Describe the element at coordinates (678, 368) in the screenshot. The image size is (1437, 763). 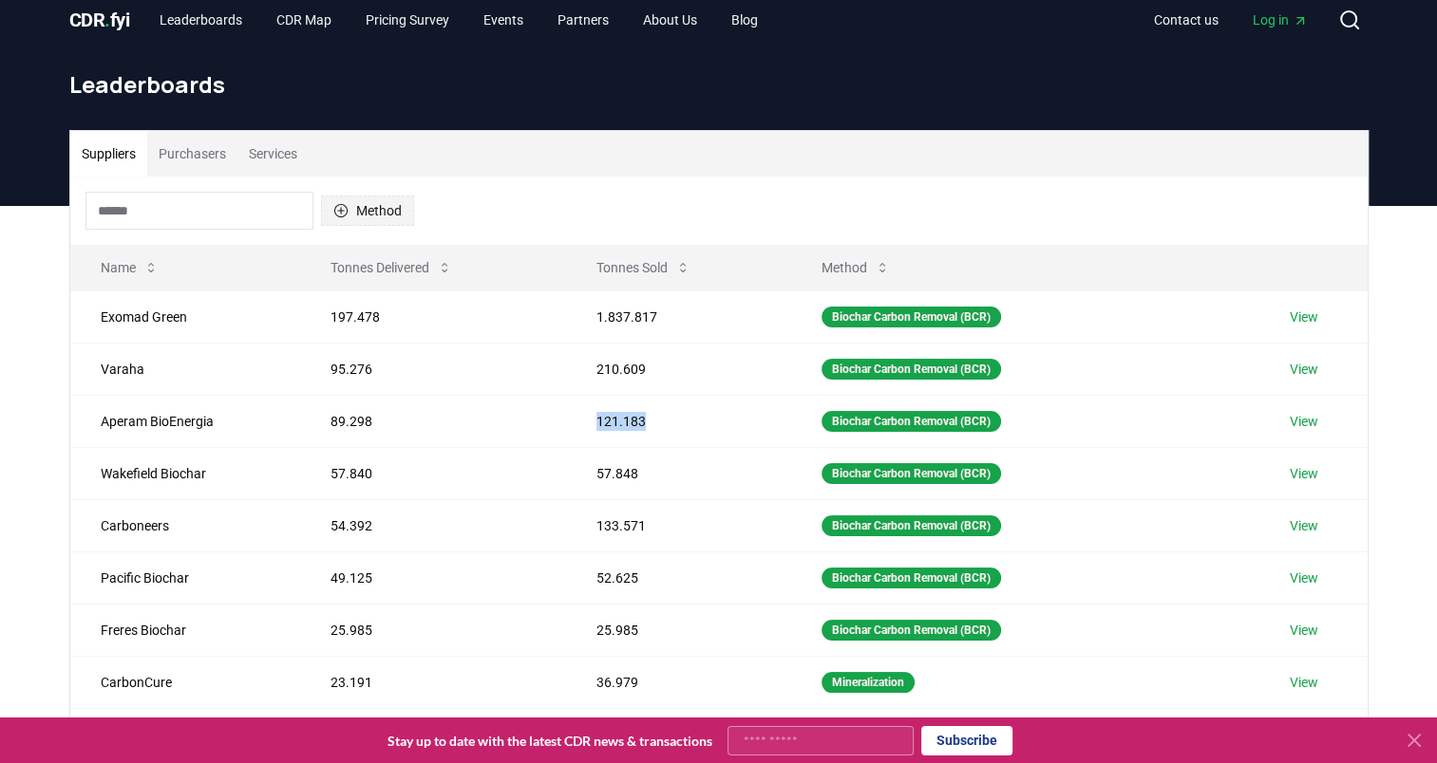
I see `td: 210.609` at that location.